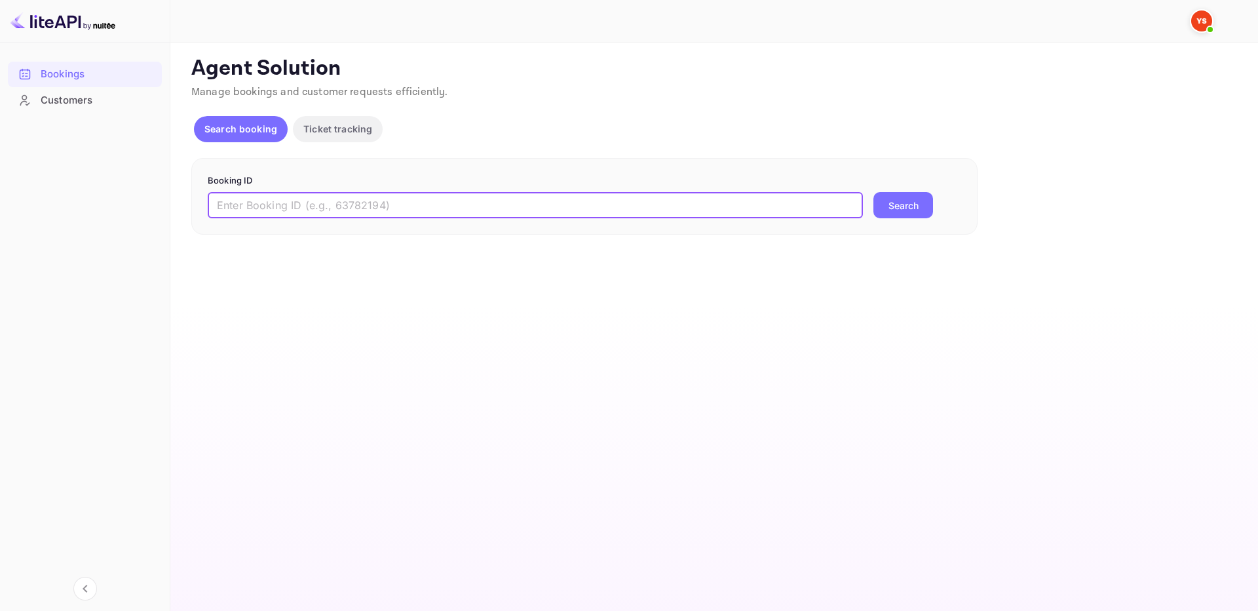  I want to click on button: Search, so click(903, 205).